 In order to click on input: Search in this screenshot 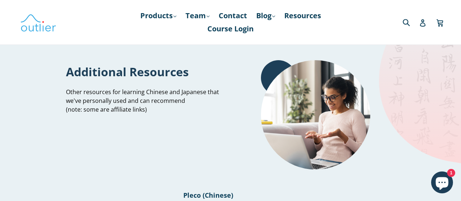, I will do `click(411, 22)`.